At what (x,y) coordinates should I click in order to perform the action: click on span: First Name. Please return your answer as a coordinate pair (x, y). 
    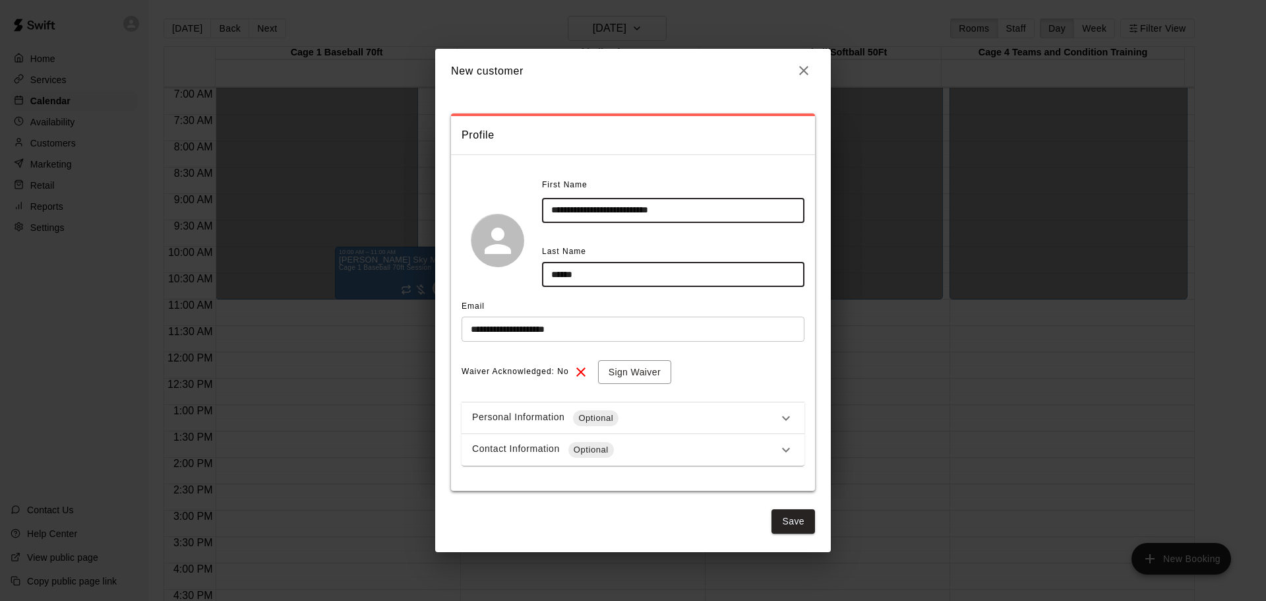
    Looking at the image, I should click on (565, 185).